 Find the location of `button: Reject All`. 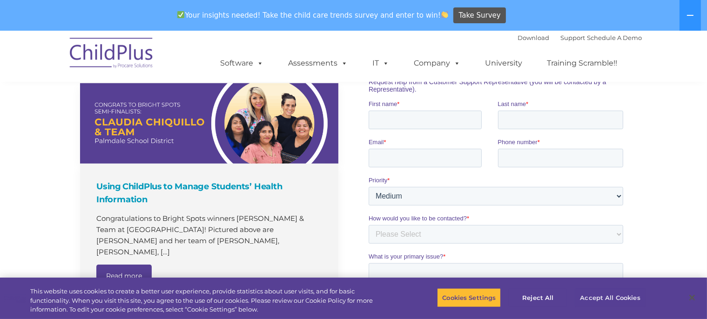

button: Reject All is located at coordinates (538, 298).